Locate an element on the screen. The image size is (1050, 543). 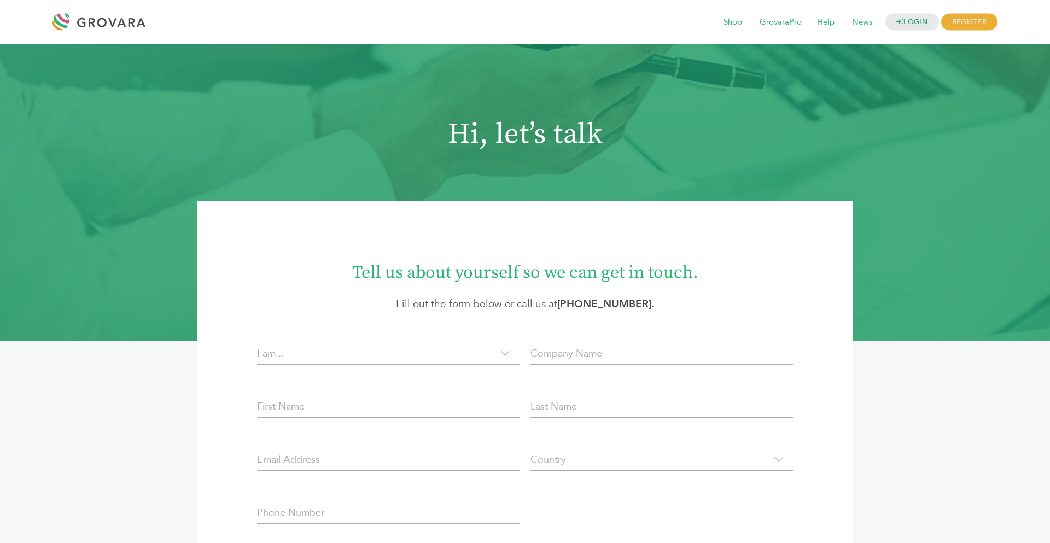
a: Help is located at coordinates (826, 22).